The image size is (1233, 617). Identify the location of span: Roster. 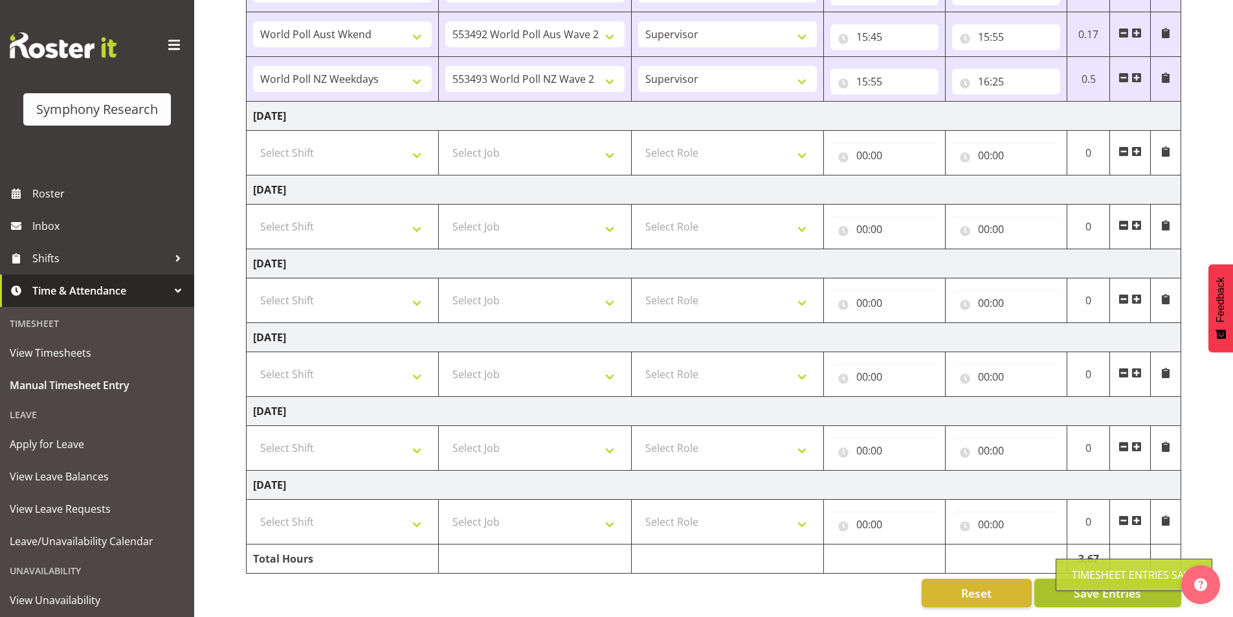
(110, 193).